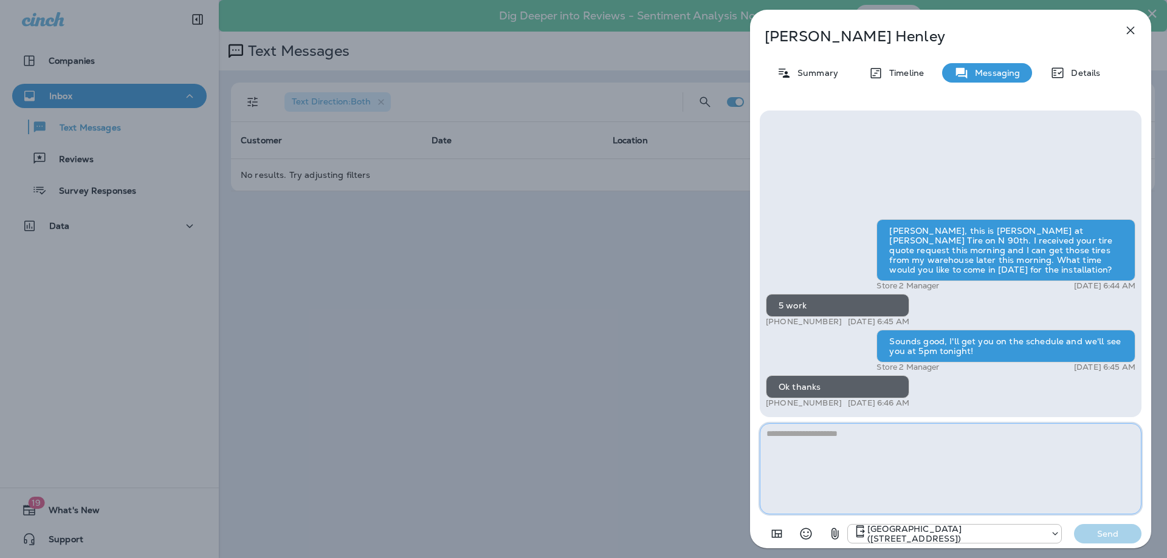  Describe the element at coordinates (903, 73) in the screenshot. I see `p: Timeline` at that location.